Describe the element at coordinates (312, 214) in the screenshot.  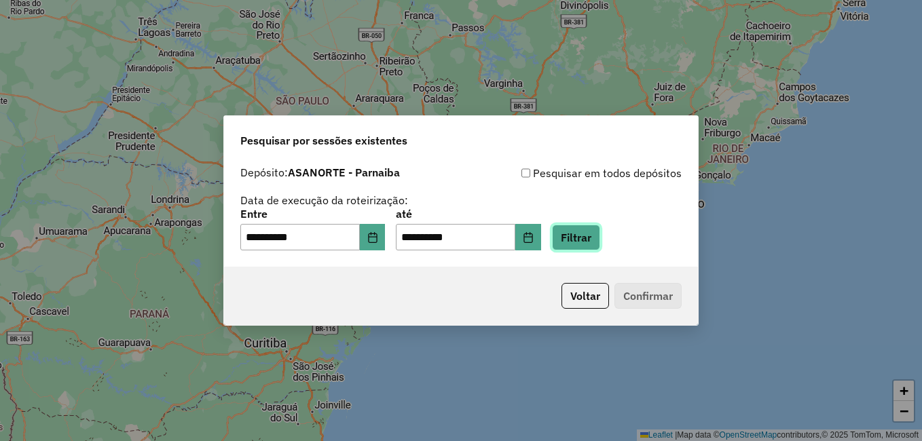
I see `label: Entre` at that location.